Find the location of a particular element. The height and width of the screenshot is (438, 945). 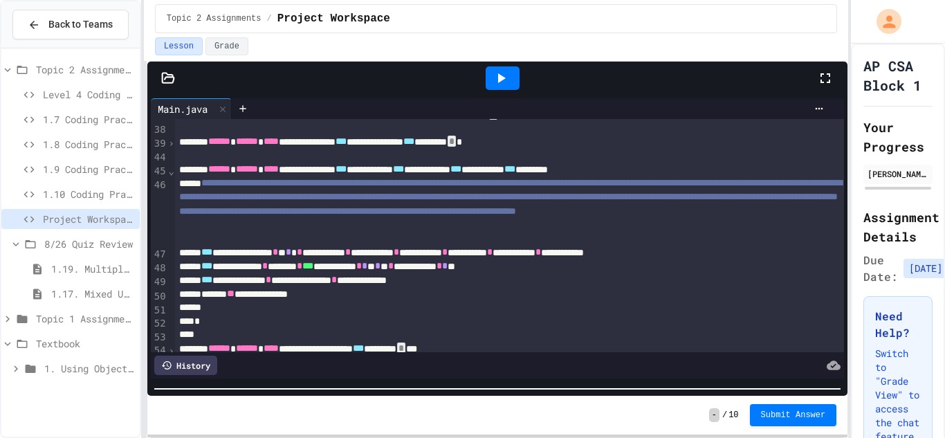

span: Submit Answer is located at coordinates (793, 415).